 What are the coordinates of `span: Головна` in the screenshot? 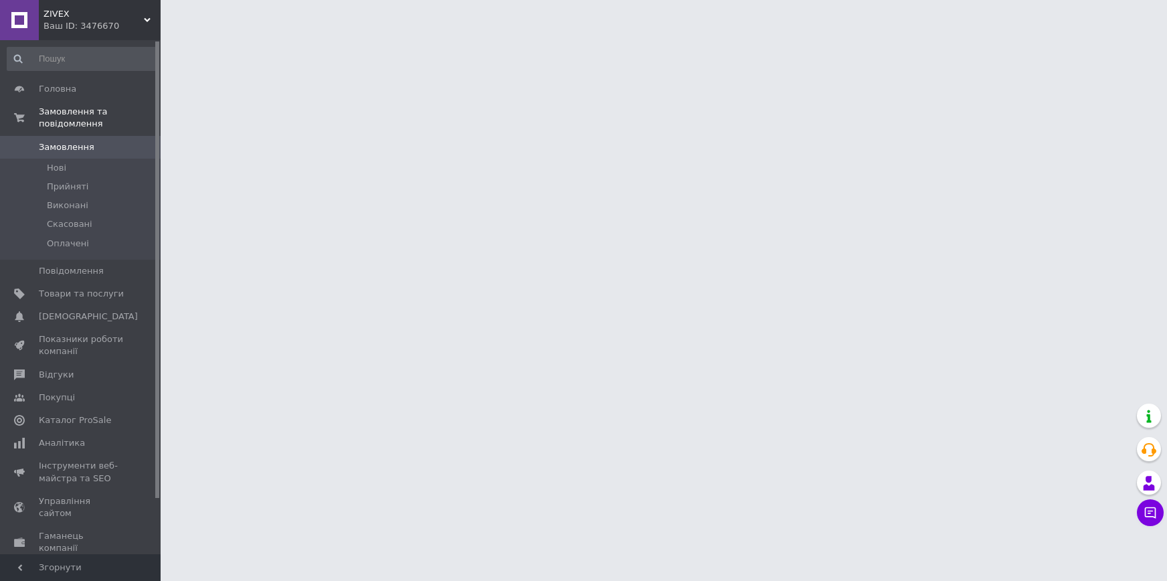 It's located at (58, 89).